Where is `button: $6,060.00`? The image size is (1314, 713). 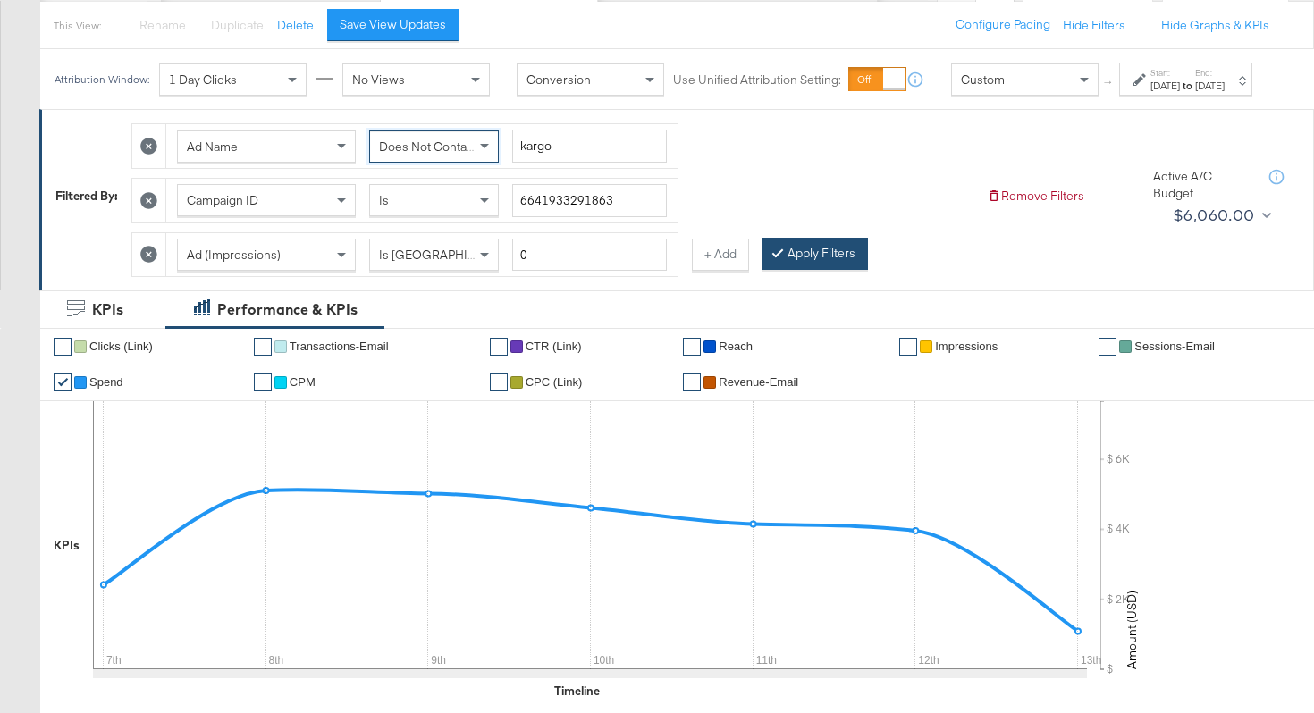 button: $6,060.00 is located at coordinates (1220, 215).